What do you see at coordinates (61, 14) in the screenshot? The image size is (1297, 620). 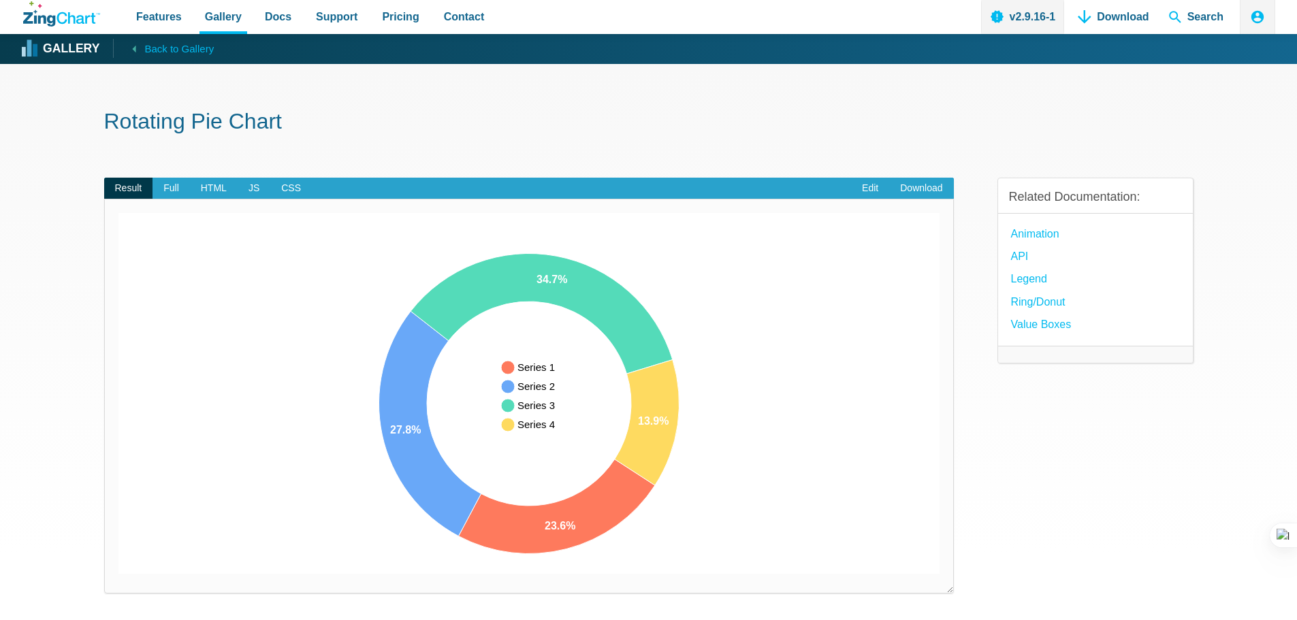 I see `a: ZingChart Logo. Click to return to the homepage` at bounding box center [61, 14].